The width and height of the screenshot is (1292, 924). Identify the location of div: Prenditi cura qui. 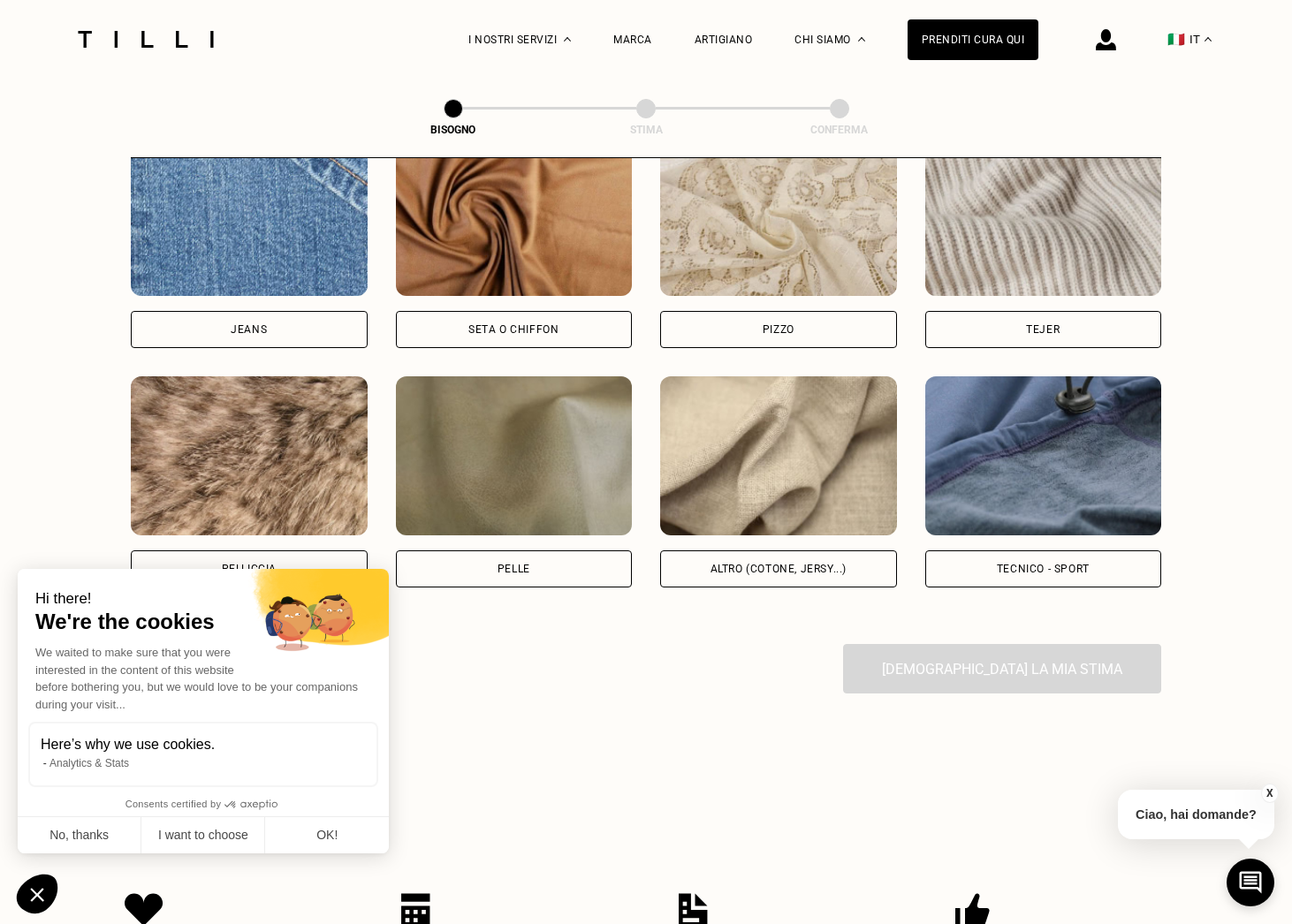
(973, 40).